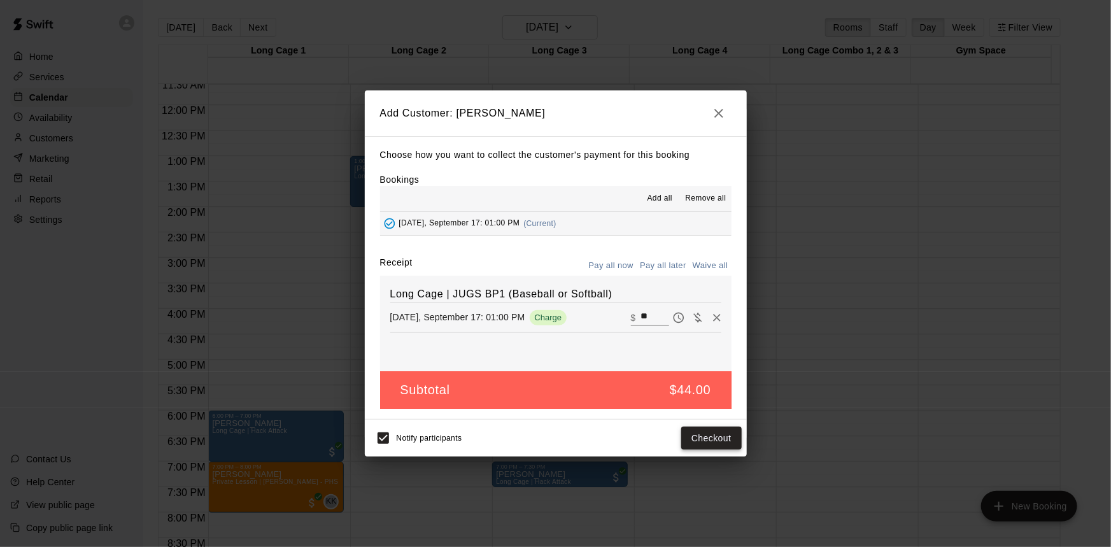 This screenshot has height=547, width=1111. Describe the element at coordinates (611, 265) in the screenshot. I see `button: Pay all now` at that location.